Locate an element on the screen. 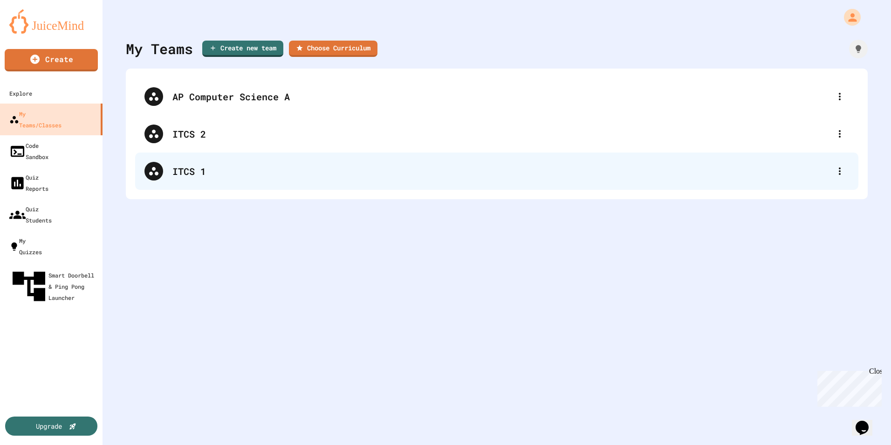 This screenshot has height=445, width=891. img: logo-orange.svg is located at coordinates (51, 21).